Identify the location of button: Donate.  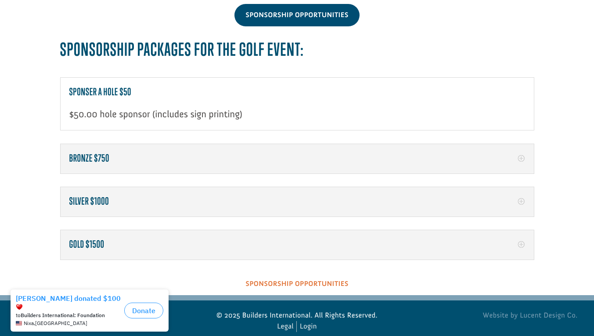
(144, 25).